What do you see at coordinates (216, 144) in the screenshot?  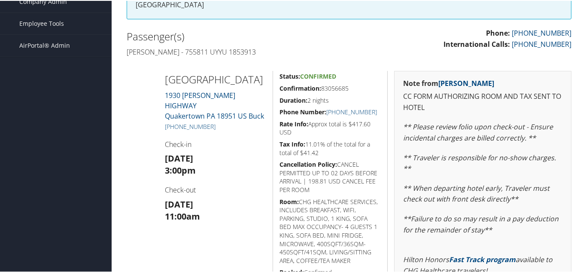 I see `h4: Check-in` at bounding box center [216, 144].